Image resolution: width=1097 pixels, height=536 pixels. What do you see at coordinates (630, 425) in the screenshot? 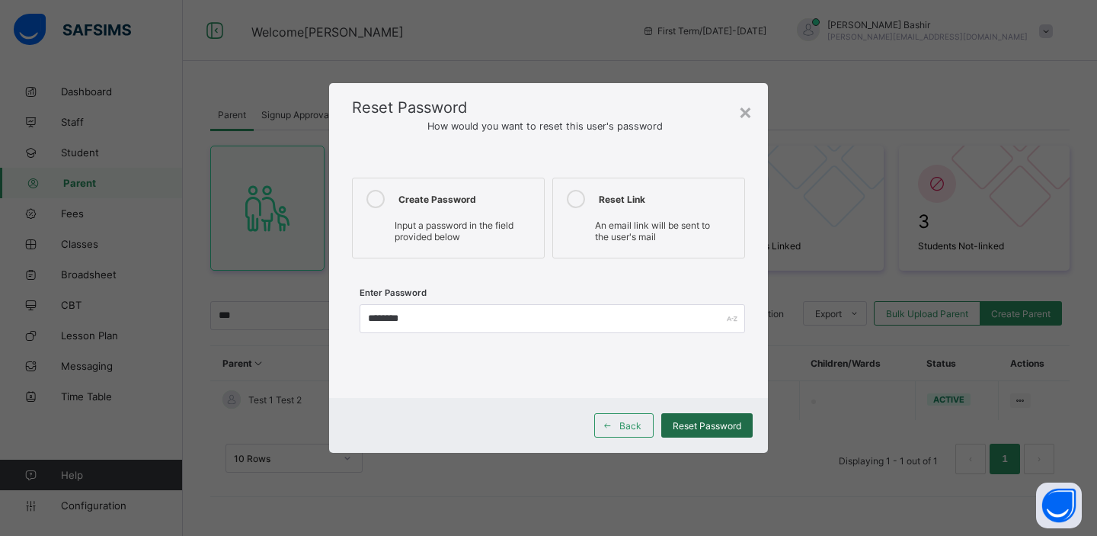
I see `span: Back` at bounding box center [630, 425].